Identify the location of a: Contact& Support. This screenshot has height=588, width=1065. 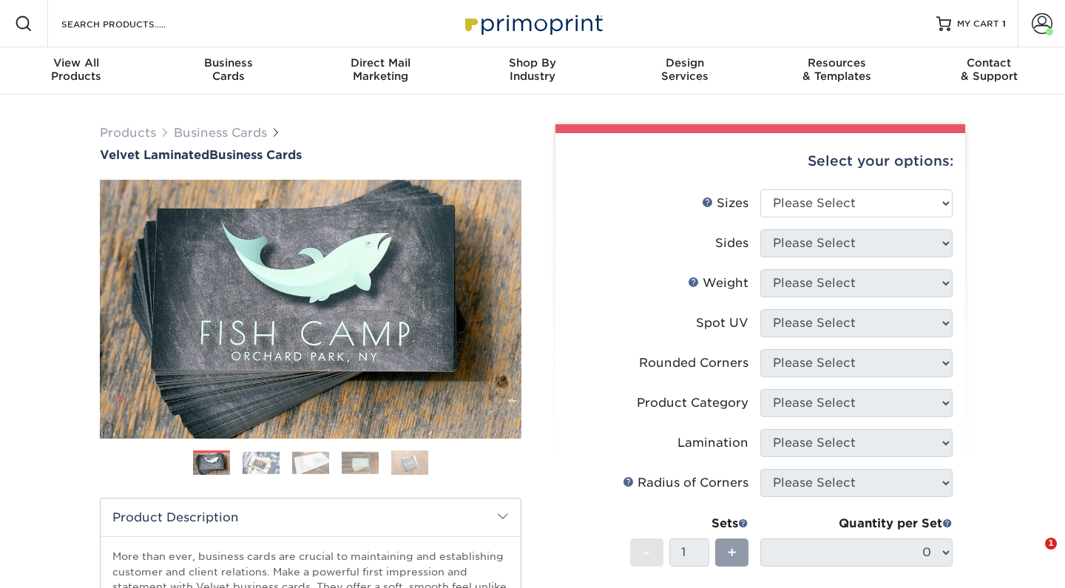
(989, 71).